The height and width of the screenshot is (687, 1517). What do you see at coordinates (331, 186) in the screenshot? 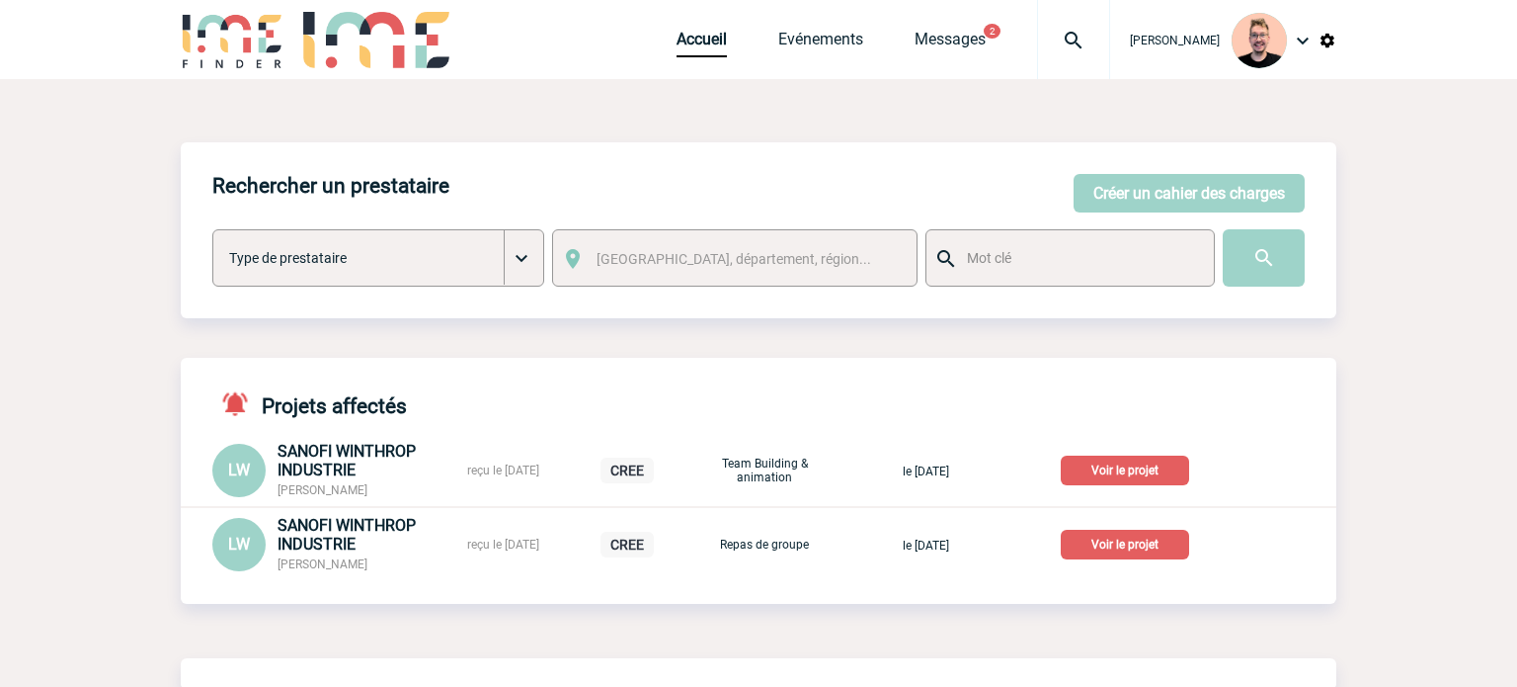
I see `h4: Rechercher un prestataire` at bounding box center [331, 186].